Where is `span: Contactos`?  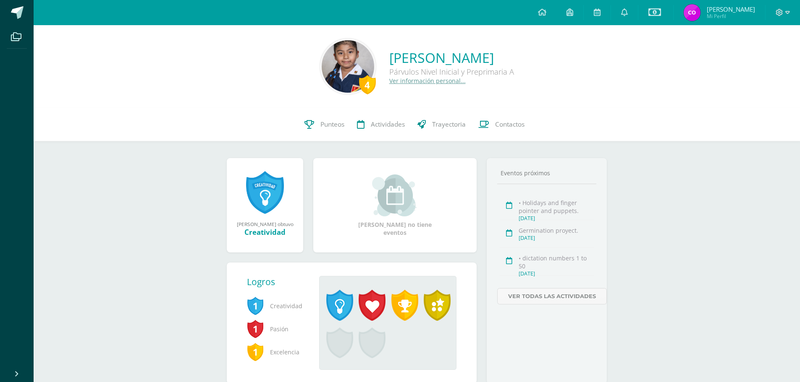
span: Contactos is located at coordinates (510, 124).